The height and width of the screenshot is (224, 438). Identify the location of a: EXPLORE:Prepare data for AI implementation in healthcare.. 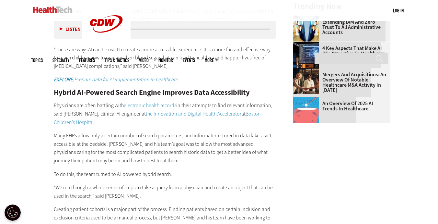
(116, 79).